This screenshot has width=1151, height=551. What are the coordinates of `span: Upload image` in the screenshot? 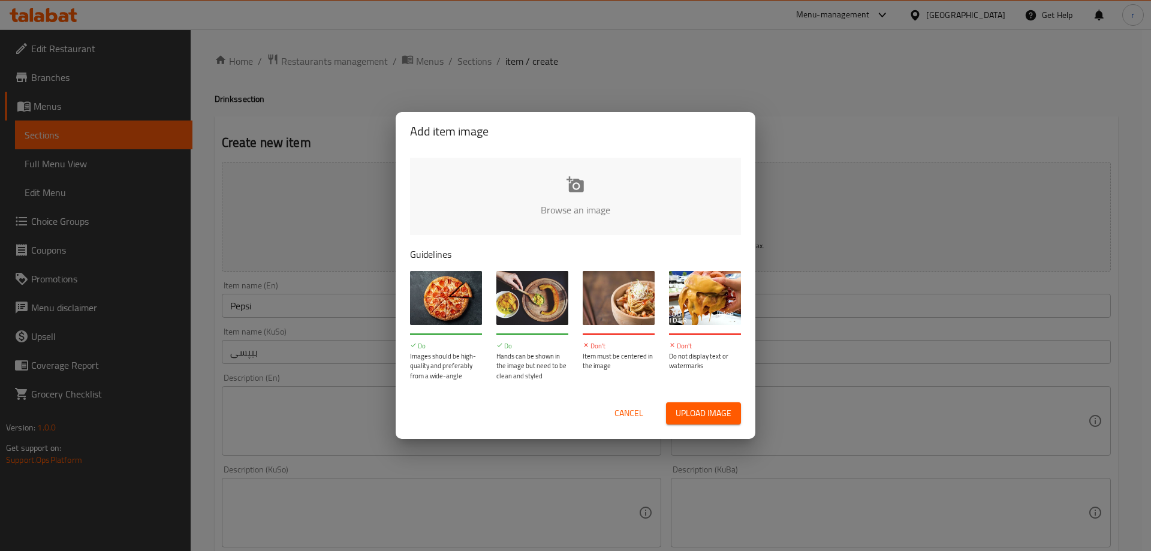 It's located at (703, 413).